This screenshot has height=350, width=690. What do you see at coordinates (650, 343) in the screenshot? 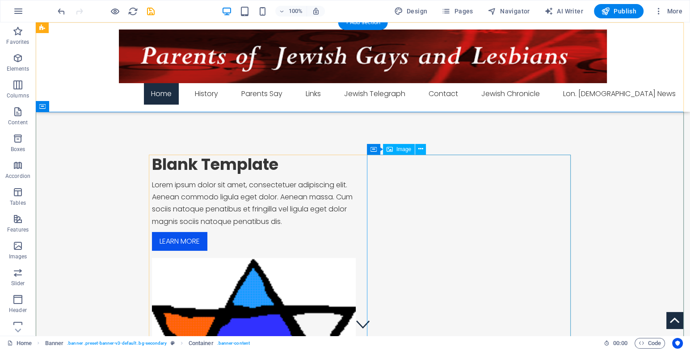
I see `button: Code` at bounding box center [650, 343].